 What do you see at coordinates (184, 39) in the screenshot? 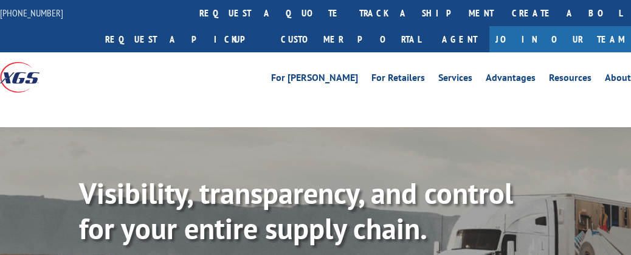
I see `a: Request a pickup` at bounding box center [184, 39].